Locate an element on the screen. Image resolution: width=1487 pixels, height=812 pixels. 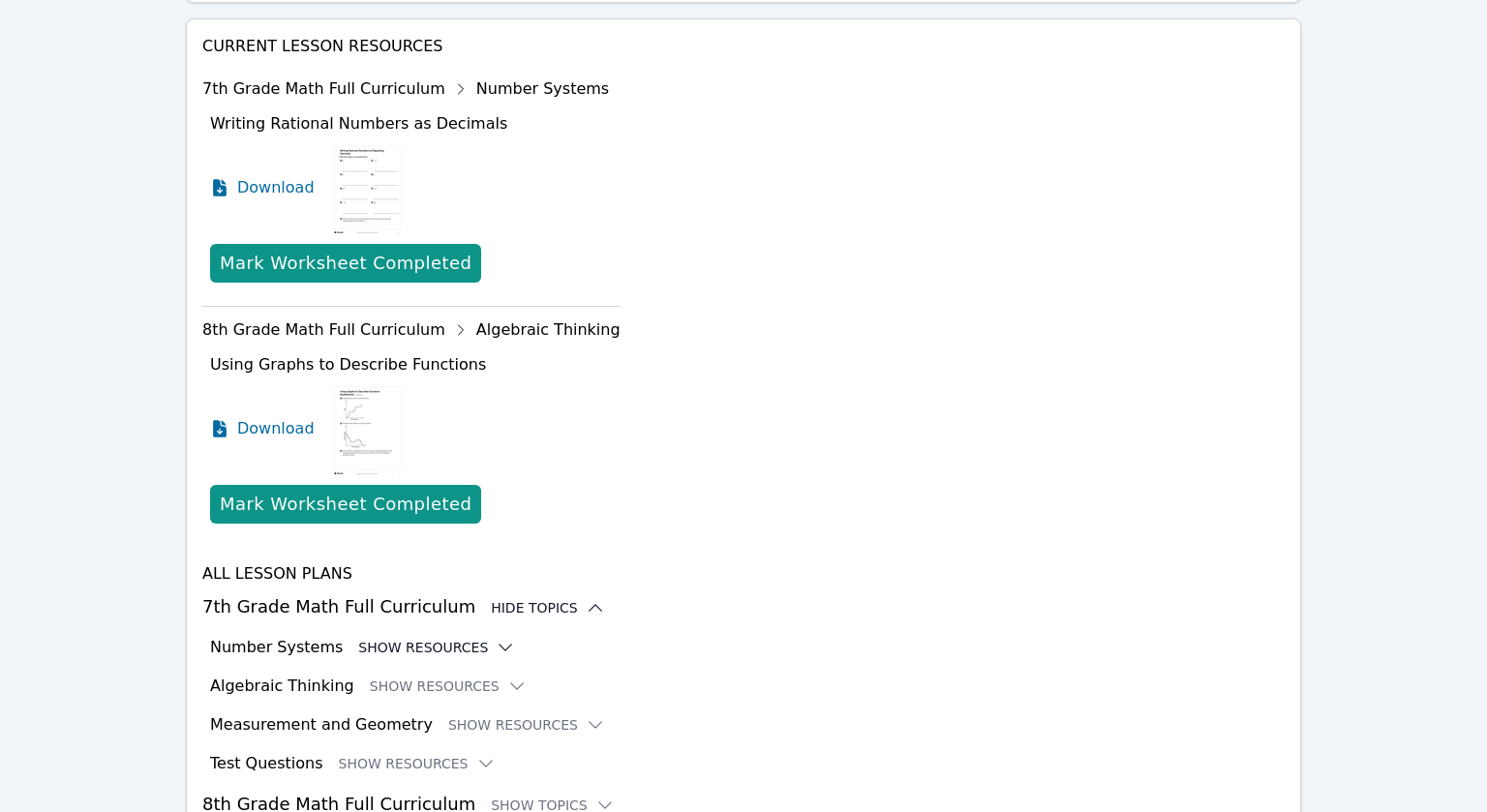
div: 7th Grade Math Full Curriculum Number Systems is located at coordinates (411, 89).